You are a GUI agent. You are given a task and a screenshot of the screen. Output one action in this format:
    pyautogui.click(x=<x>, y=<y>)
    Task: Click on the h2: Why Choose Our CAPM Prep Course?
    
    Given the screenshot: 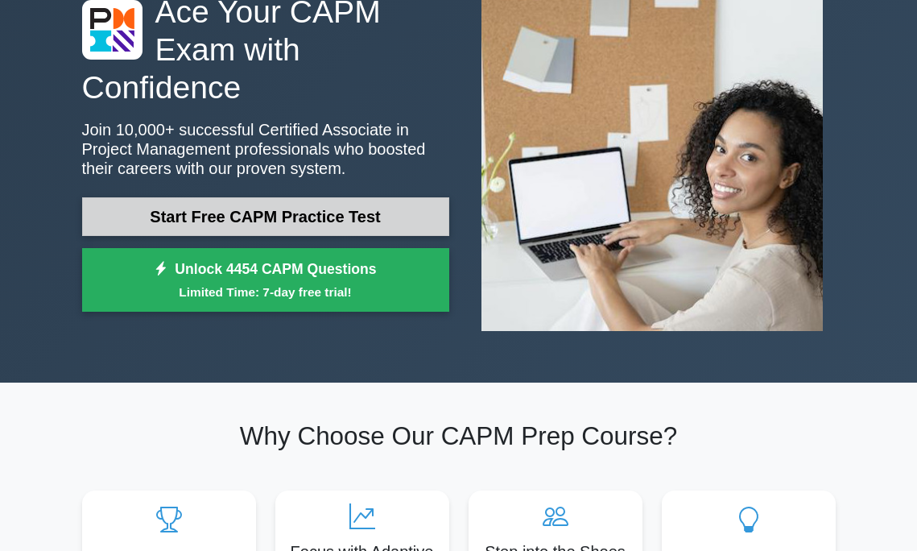 What is the action you would take?
    pyautogui.click(x=459, y=436)
    